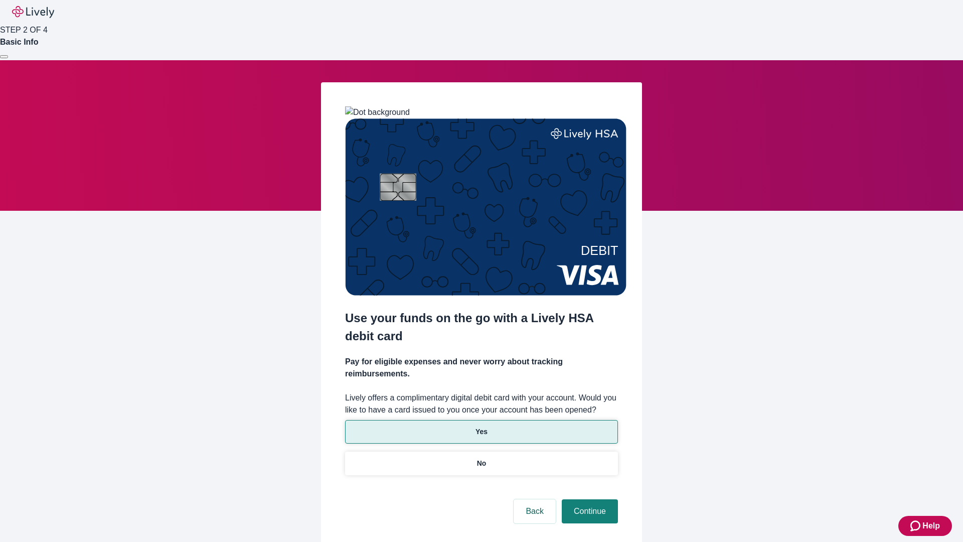 The width and height of the screenshot is (963, 542). What do you see at coordinates (925, 526) in the screenshot?
I see `button: Zendesk support iconHelp` at bounding box center [925, 526].